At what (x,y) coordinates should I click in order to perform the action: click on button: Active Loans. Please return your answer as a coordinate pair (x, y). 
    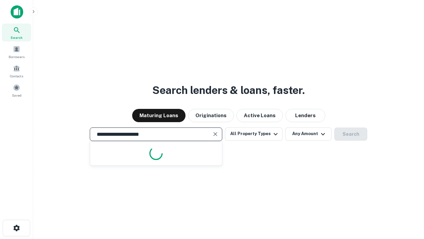
    Looking at the image, I should click on (260, 115).